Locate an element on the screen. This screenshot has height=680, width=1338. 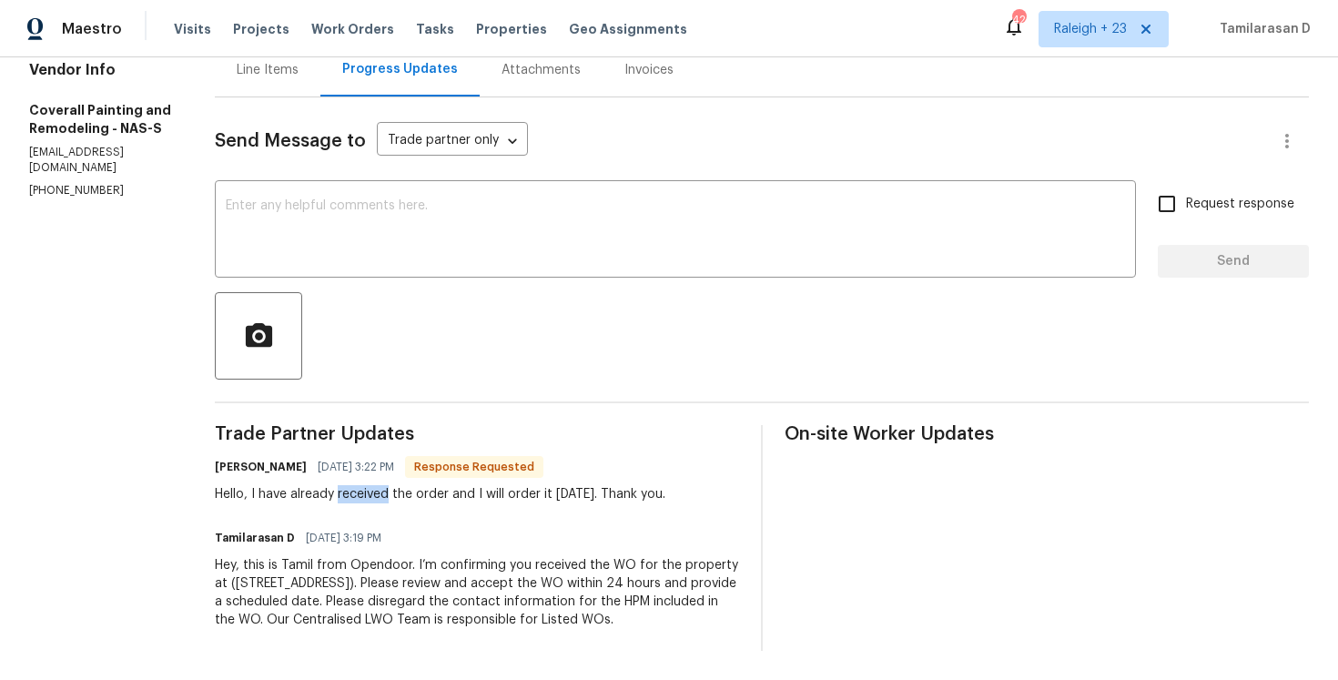
span: Work Orders is located at coordinates (352, 29).